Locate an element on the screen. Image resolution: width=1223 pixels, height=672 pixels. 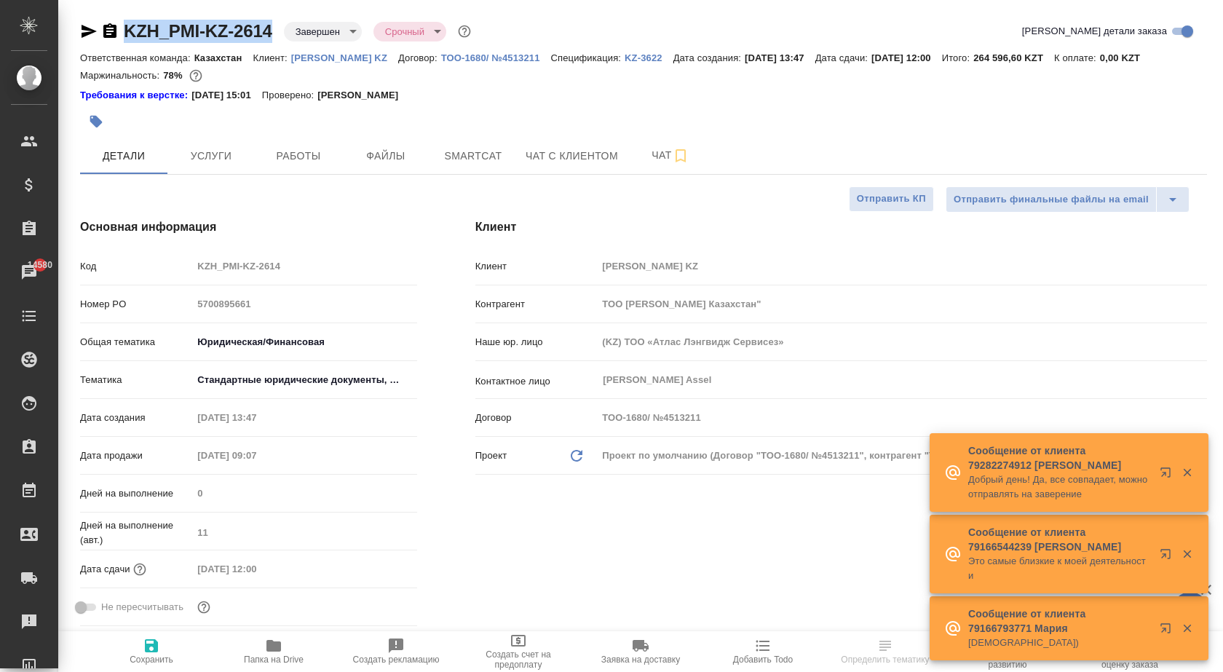
h4: Основная информация is located at coordinates (248, 227).